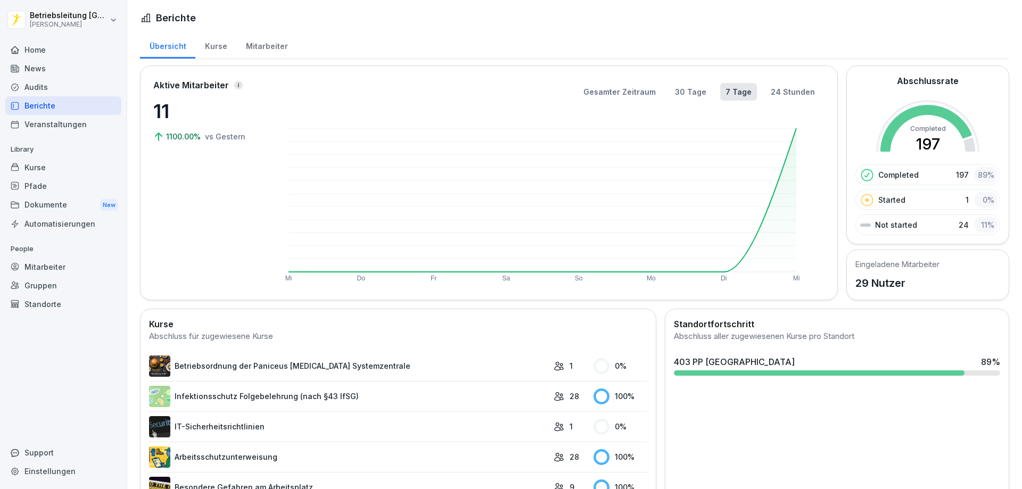 The width and height of the screenshot is (1022, 489). I want to click on h2: Standortfortschritt, so click(837, 324).